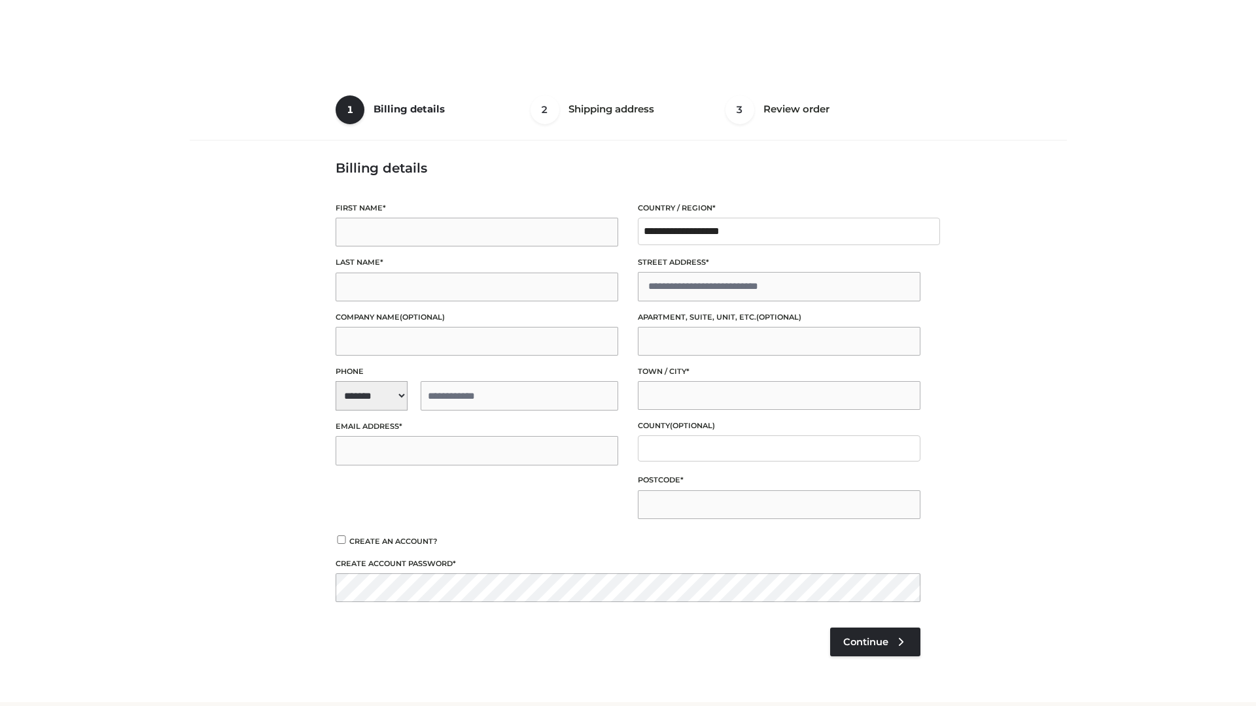 This screenshot has width=1256, height=706. I want to click on span: Shipping address, so click(611, 109).